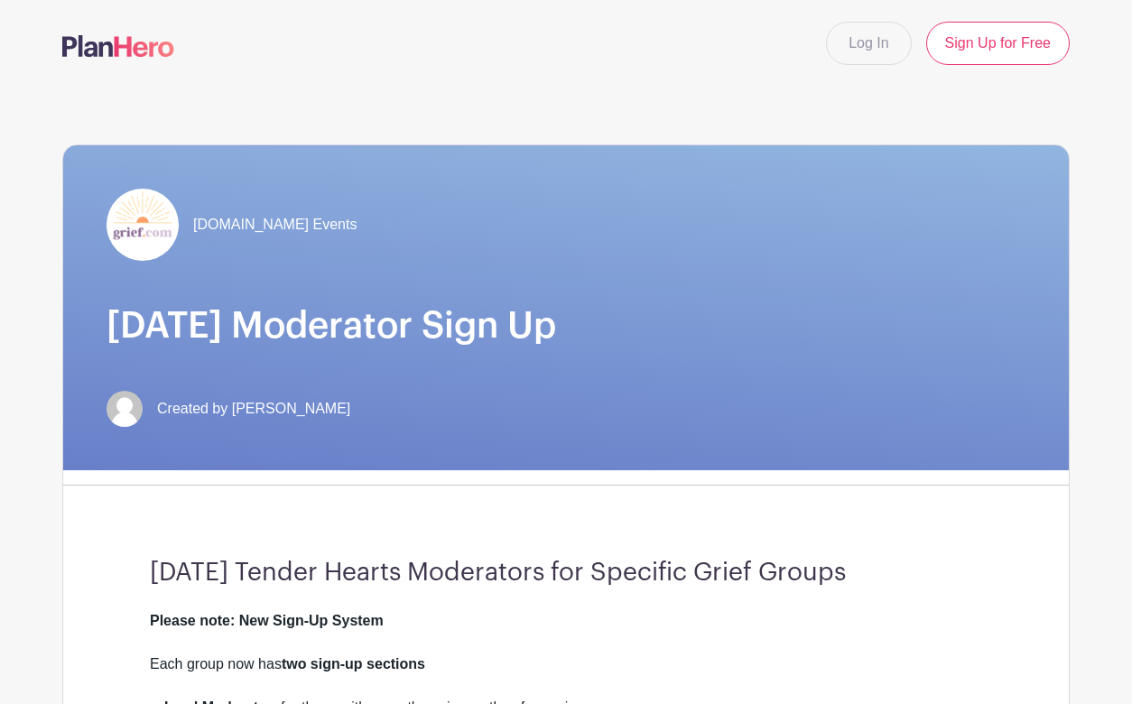 Image resolution: width=1132 pixels, height=704 pixels. Describe the element at coordinates (266, 620) in the screenshot. I see `strong: Please note: New Sign-Up System` at that location.